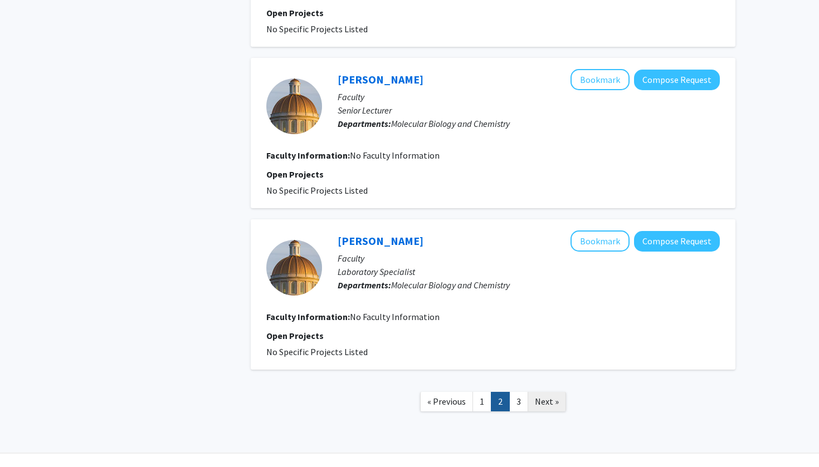  Describe the element at coordinates (493, 403) in the screenshot. I see `nav: Page navigation` at that location.